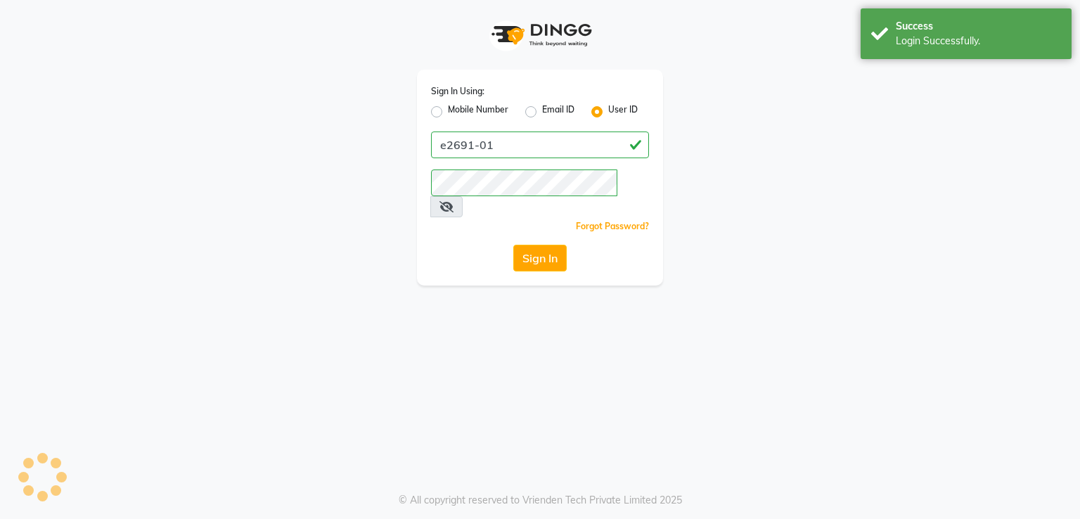 This screenshot has height=519, width=1080. Describe the element at coordinates (540, 34) in the screenshot. I see `img: logo1.svg` at that location.